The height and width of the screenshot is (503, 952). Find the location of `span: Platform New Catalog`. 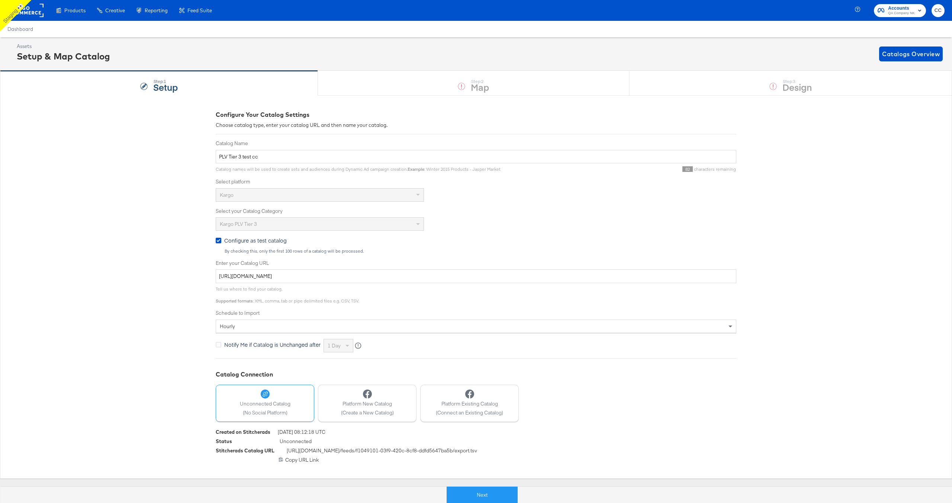

span: Platform New Catalog is located at coordinates (367, 403).